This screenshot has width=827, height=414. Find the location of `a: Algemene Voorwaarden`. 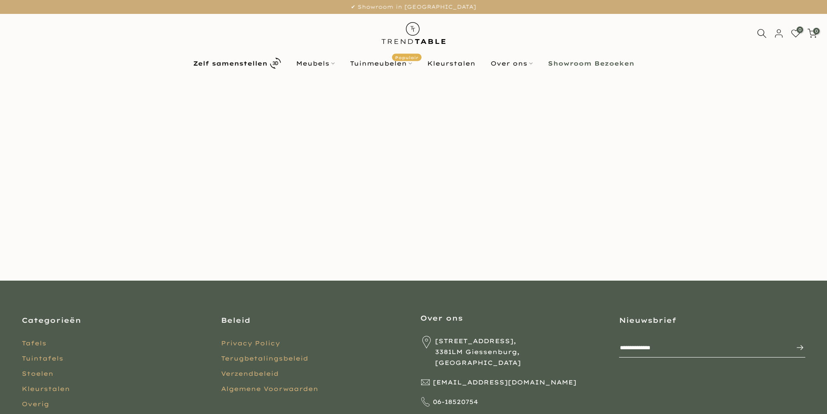

a: Algemene Voorwaarden is located at coordinates (269, 388).